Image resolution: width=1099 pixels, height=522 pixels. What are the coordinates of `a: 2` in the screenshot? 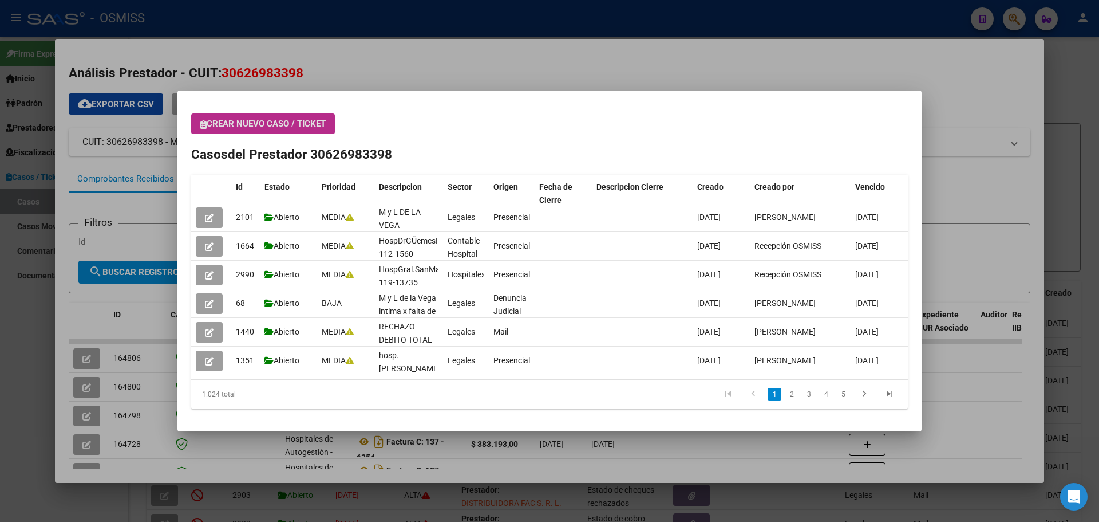 It's located at (792, 394).